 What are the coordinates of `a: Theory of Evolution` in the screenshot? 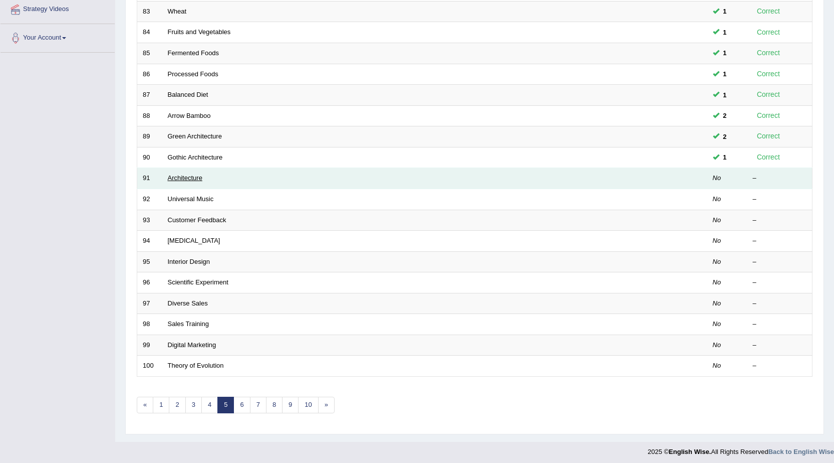 It's located at (196, 365).